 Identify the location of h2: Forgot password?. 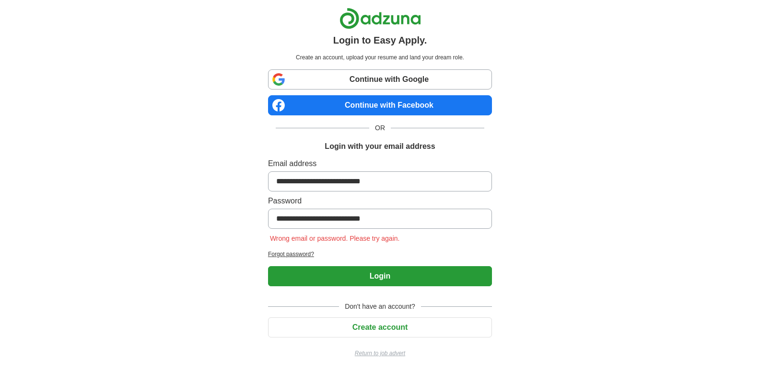
(380, 254).